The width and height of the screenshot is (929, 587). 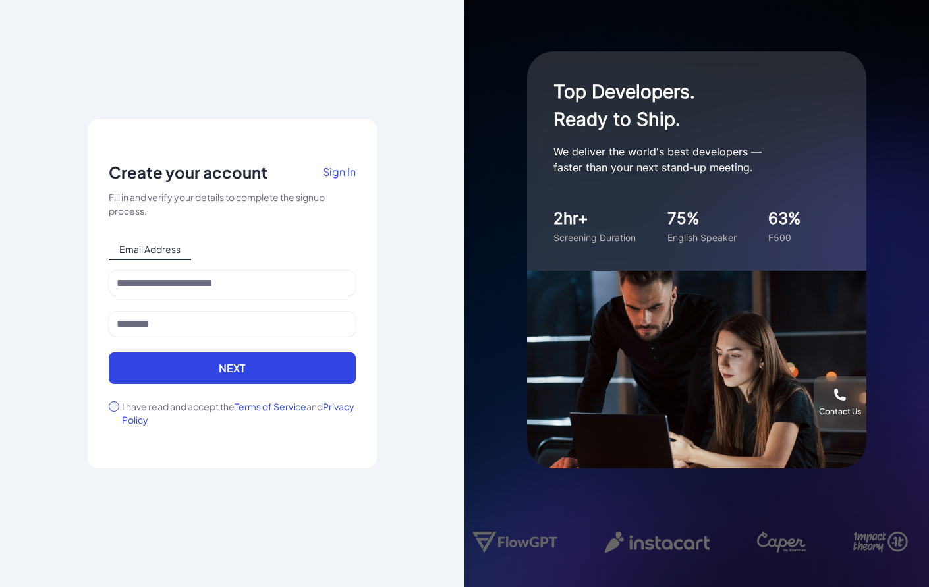 I want to click on div: Screening Duration, so click(x=595, y=237).